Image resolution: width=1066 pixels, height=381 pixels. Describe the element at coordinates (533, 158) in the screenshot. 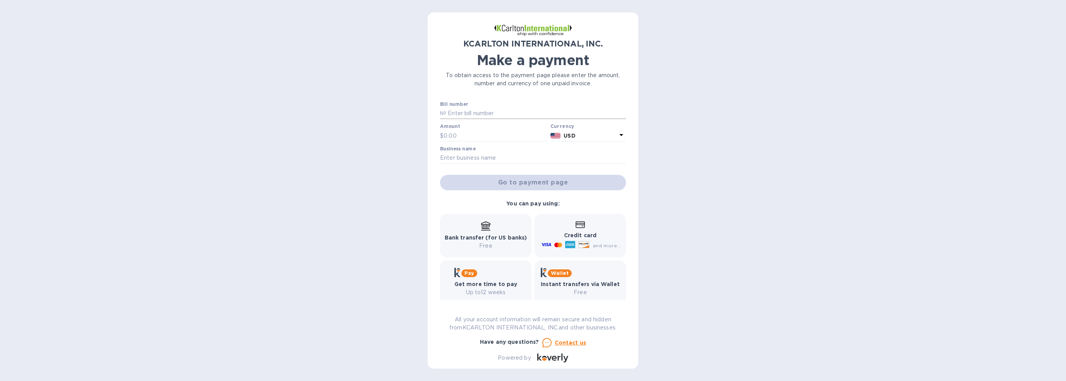

I see `input: Enter business name` at that location.